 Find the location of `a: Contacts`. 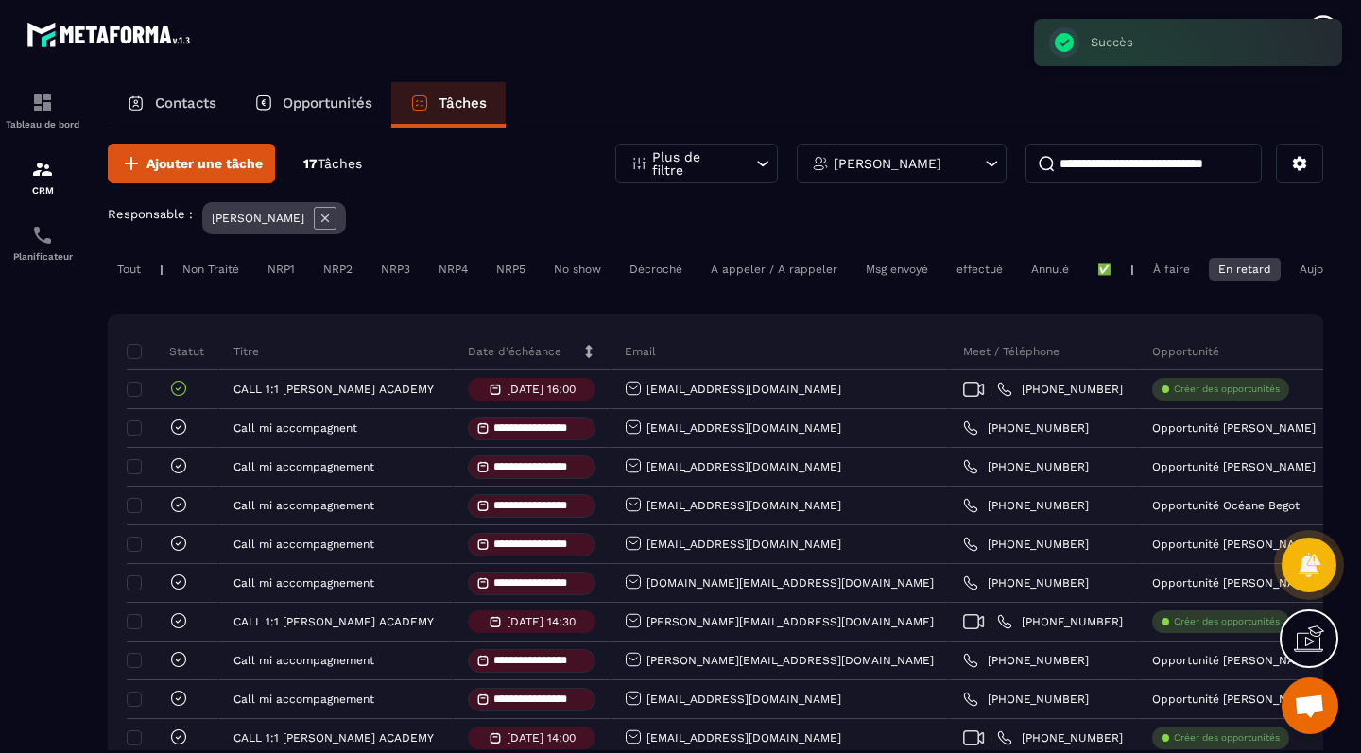

a: Contacts is located at coordinates (171, 105).